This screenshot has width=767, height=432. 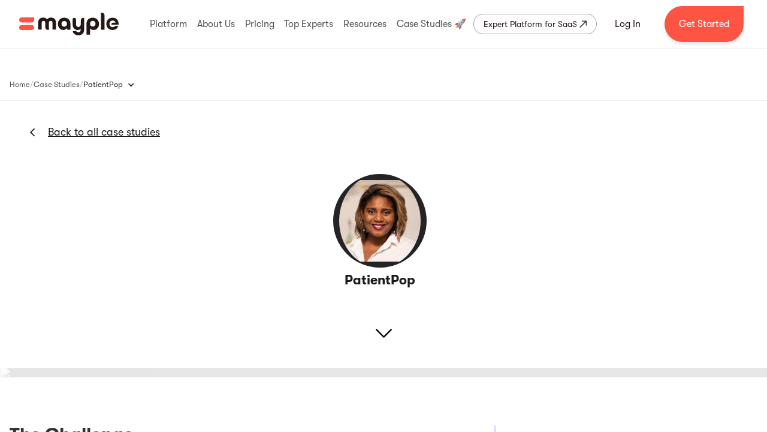 I want to click on div: Expert Platform for SaaS, so click(x=530, y=24).